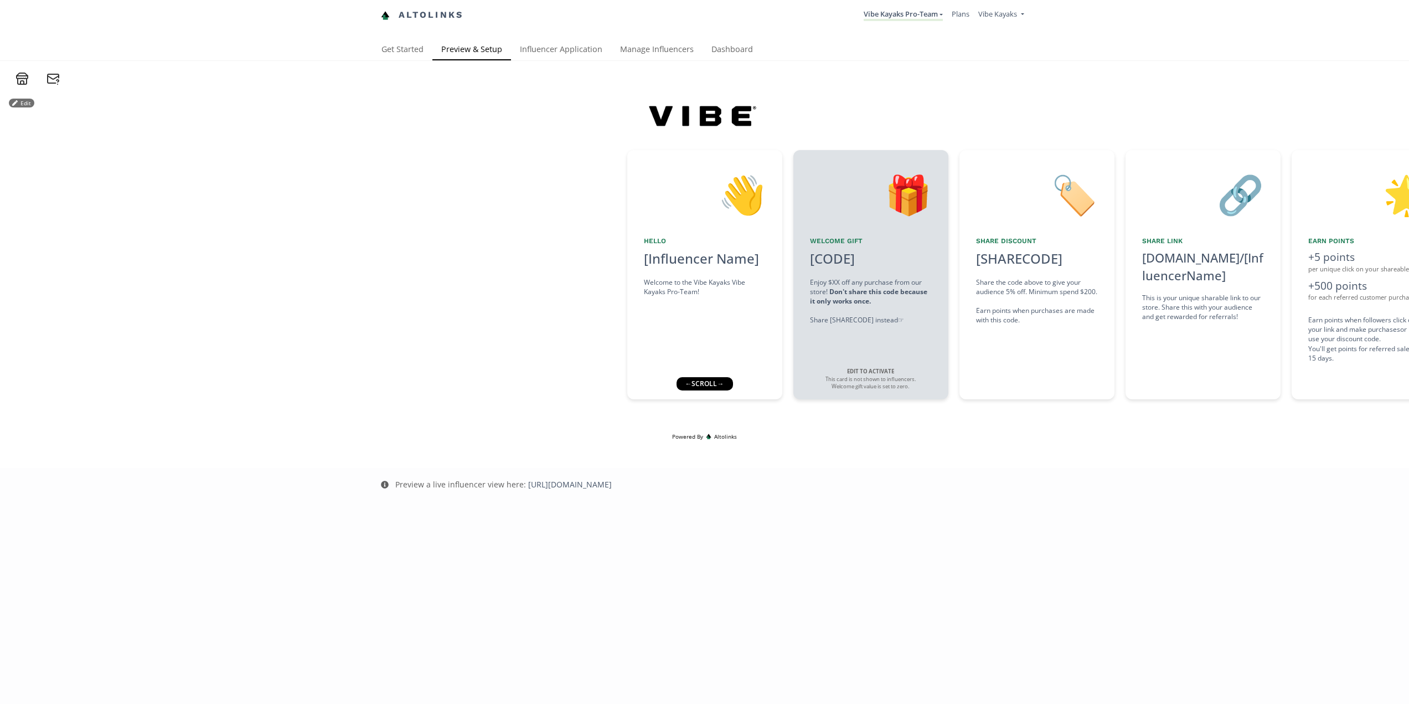 This screenshot has width=1409, height=704. Describe the element at coordinates (705, 241) in the screenshot. I see `div: Hello` at that location.